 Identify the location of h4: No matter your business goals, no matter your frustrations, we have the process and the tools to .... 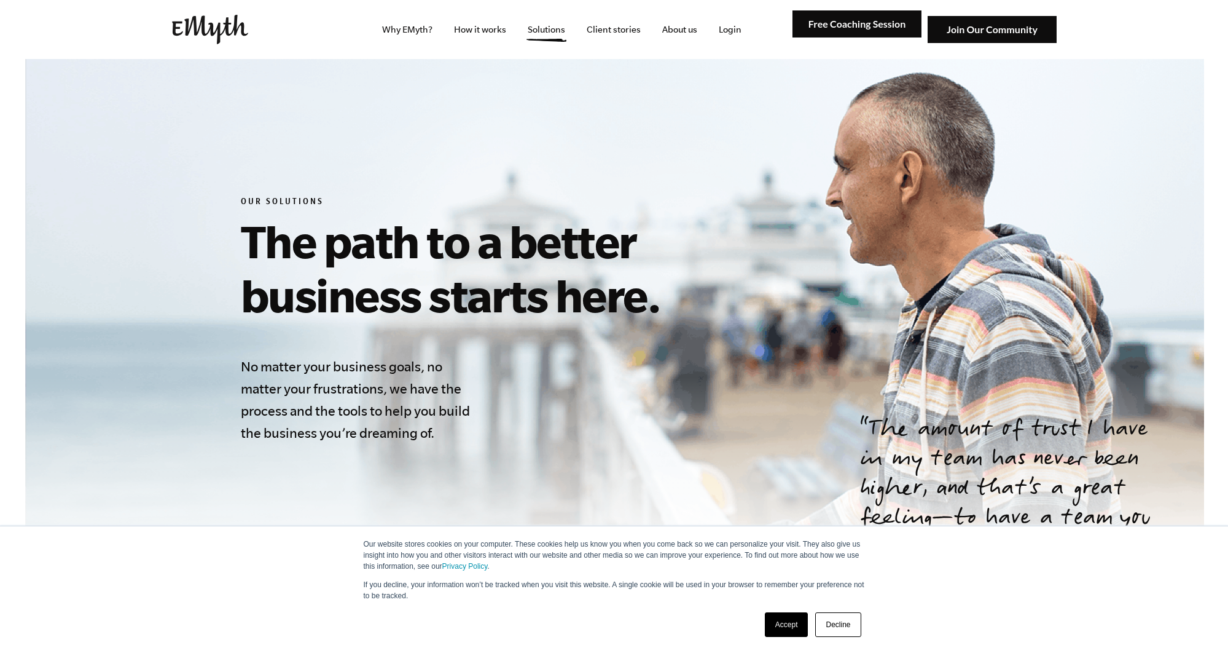
(359, 399).